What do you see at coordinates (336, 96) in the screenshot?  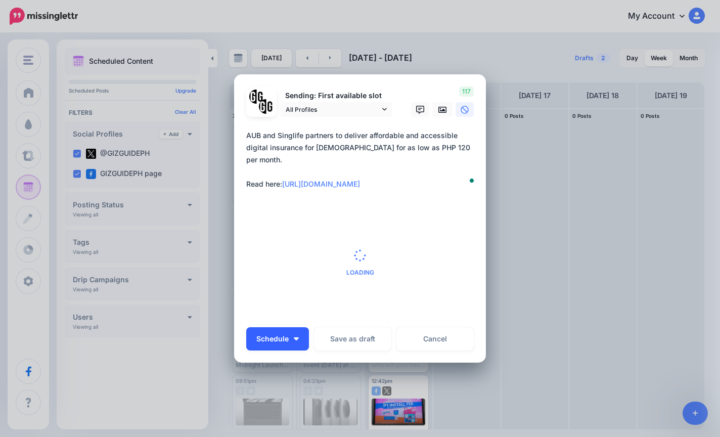 I see `p: Sending: First available slot` at bounding box center [336, 96].